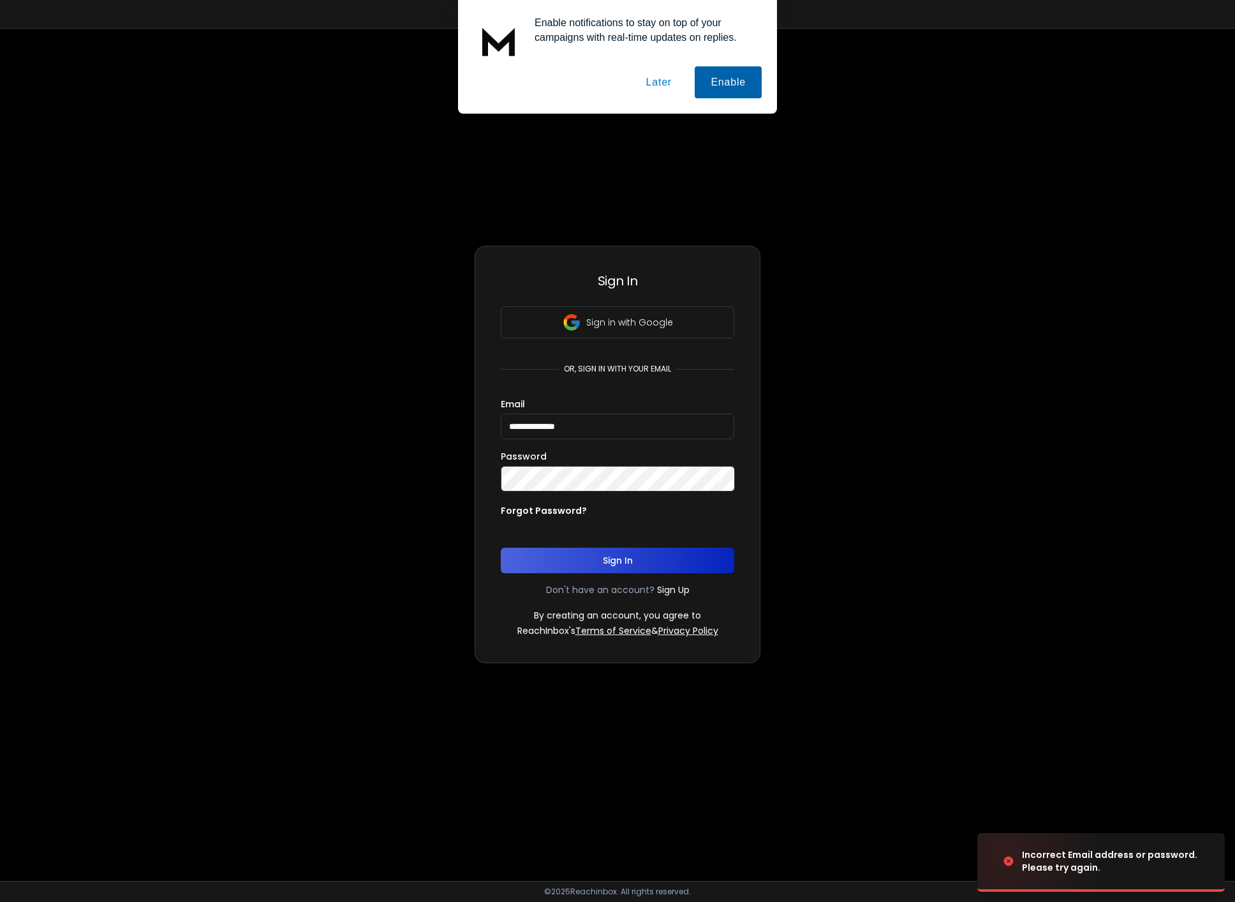  Describe the element at coordinates (1116, 861) in the screenshot. I see `div: Incorrect Email address or password. Please try again.` at that location.